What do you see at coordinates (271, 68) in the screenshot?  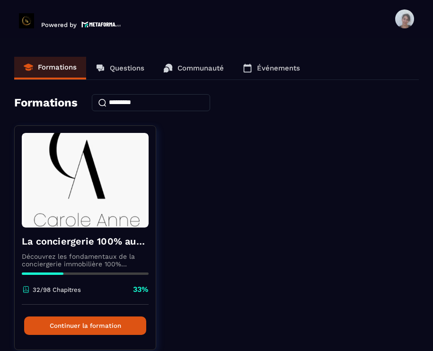 I see `a: Événements` at bounding box center [271, 68].